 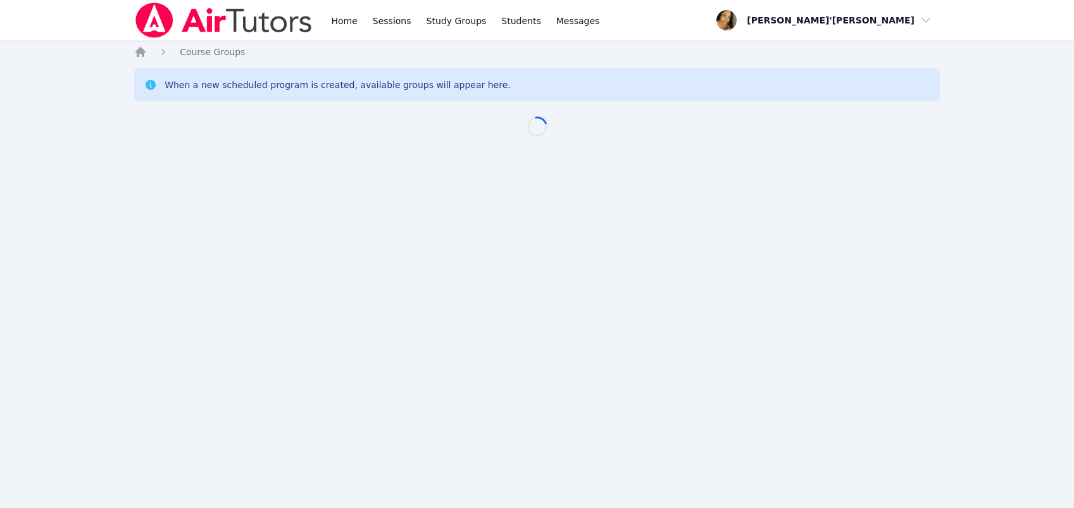 What do you see at coordinates (212, 52) in the screenshot?
I see `span: Course Groups` at bounding box center [212, 52].